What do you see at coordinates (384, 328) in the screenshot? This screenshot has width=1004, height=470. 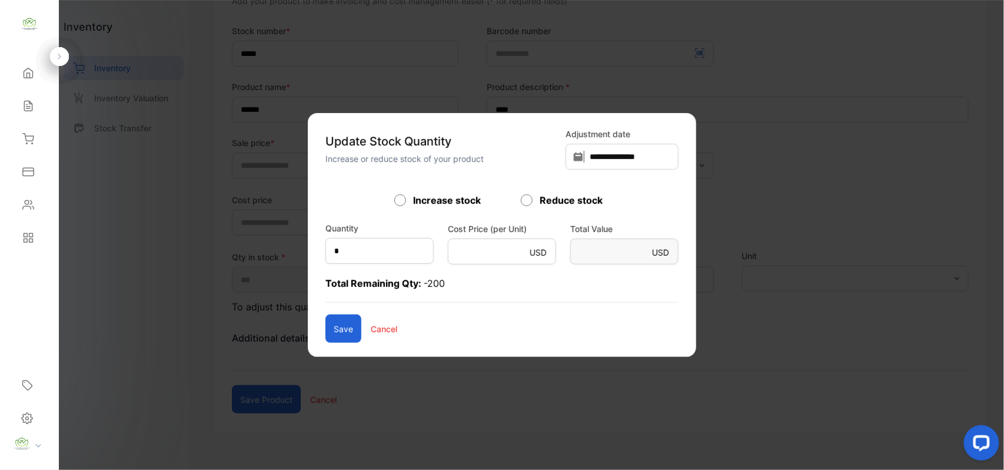 I see `p: Cancel` at bounding box center [384, 328].